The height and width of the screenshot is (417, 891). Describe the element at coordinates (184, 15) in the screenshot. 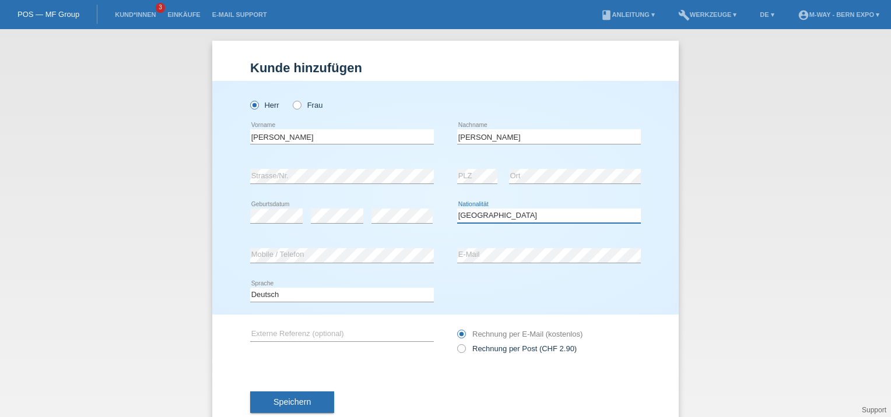

I see `a: Einkäufe` at that location.